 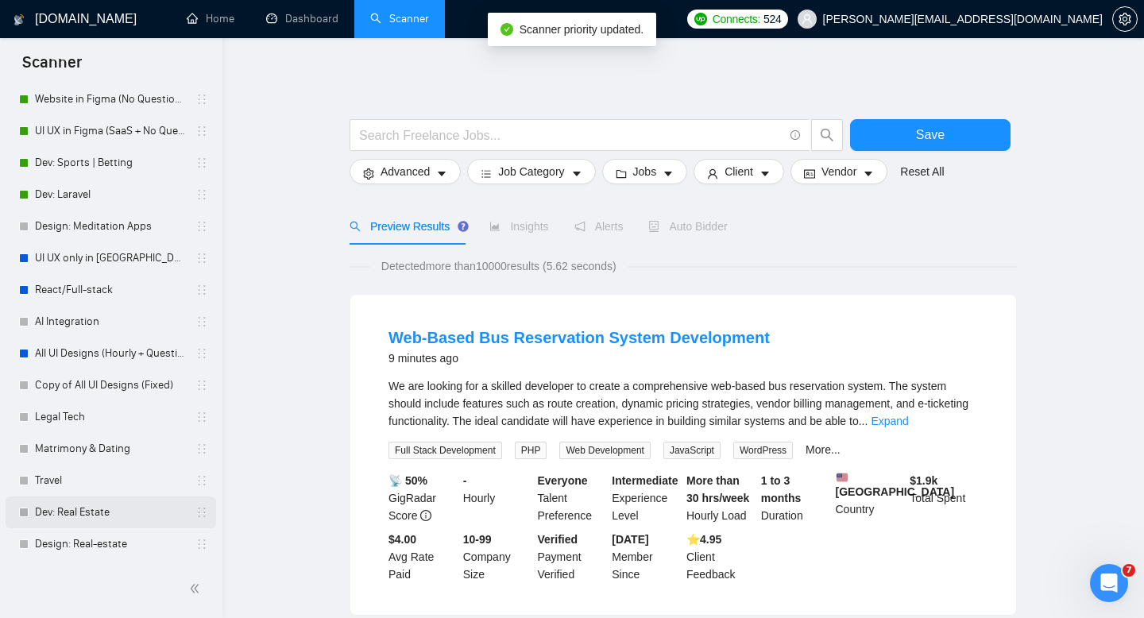 What do you see at coordinates (781, 490) in the screenshot?
I see `b: 1 to 3 months` at bounding box center [781, 490].